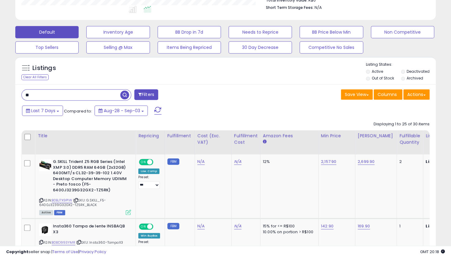 The width and height of the screenshot is (451, 258). Describe the element at coordinates (122, 111) in the screenshot. I see `span: Aug-28 - Sep-03` at that location.